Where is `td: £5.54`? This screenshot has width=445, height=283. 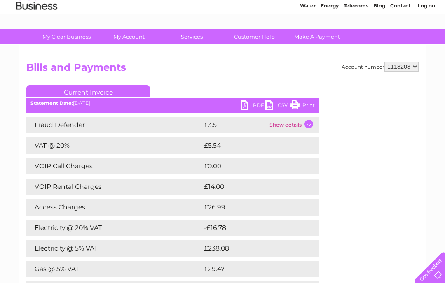
td: £5.54 is located at coordinates (251, 146).